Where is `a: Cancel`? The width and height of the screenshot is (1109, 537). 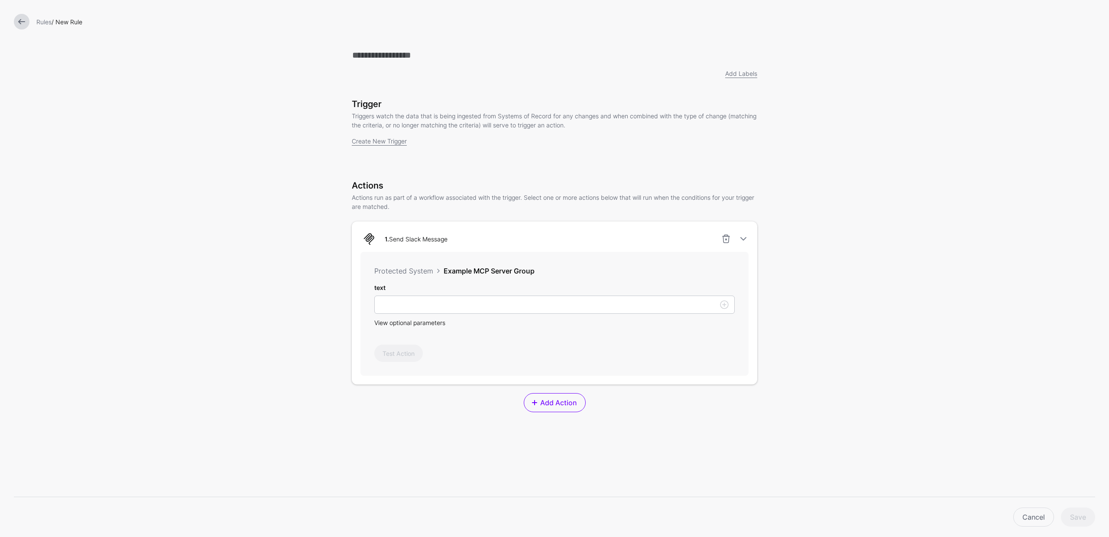 a: Cancel is located at coordinates (1033, 517).